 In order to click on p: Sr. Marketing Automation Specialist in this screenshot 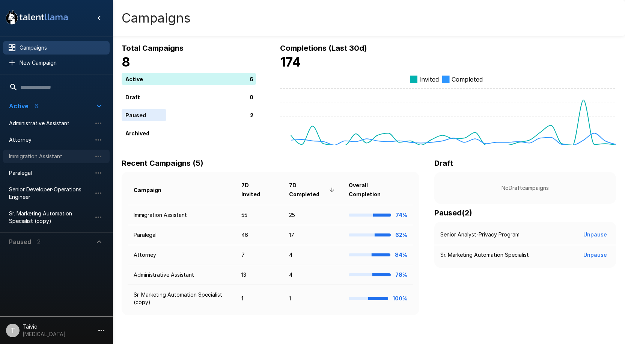, I will do `click(485, 255)`.